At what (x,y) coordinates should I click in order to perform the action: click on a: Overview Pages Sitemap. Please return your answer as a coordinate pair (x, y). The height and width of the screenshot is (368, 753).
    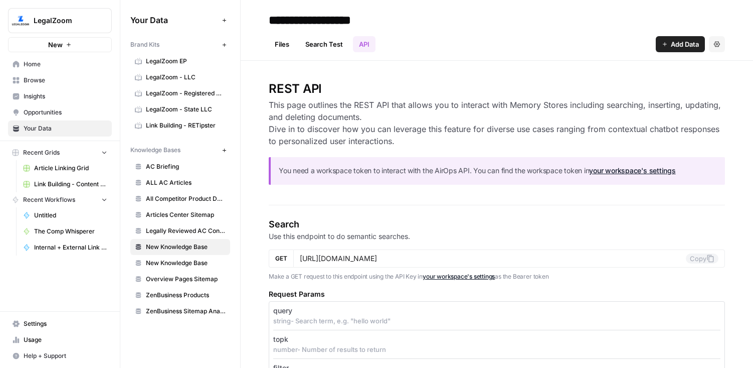
    Looking at the image, I should click on (180, 279).